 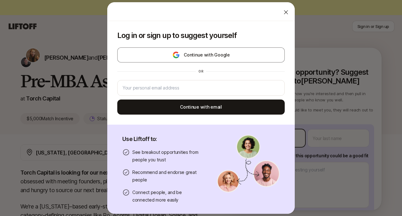 What do you see at coordinates (167, 176) in the screenshot?
I see `p: Recommend and endorse great people` at bounding box center [167, 176].